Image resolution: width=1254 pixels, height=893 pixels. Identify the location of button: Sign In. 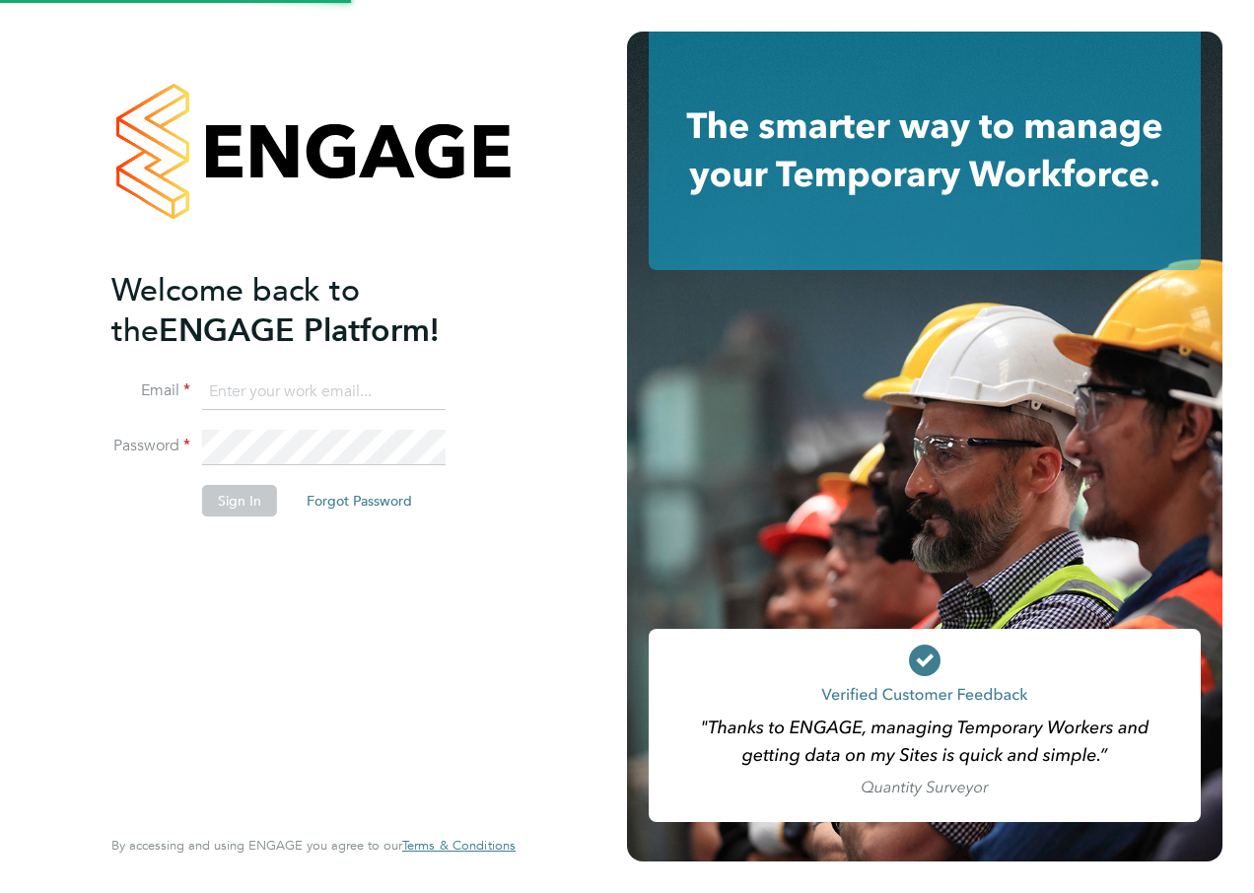
(239, 501).